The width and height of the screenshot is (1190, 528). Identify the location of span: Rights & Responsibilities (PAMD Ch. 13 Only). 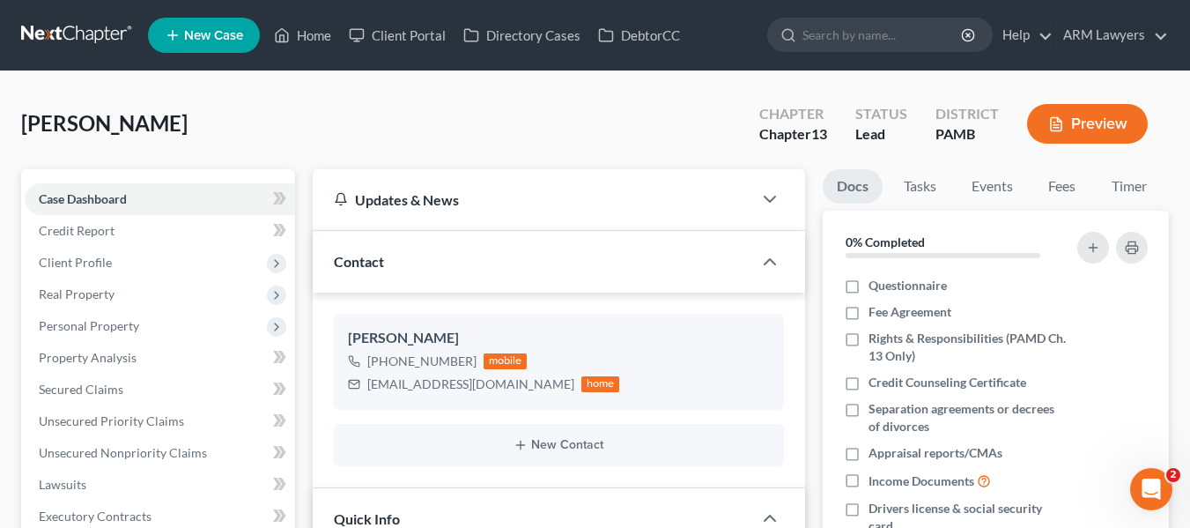
(968, 347).